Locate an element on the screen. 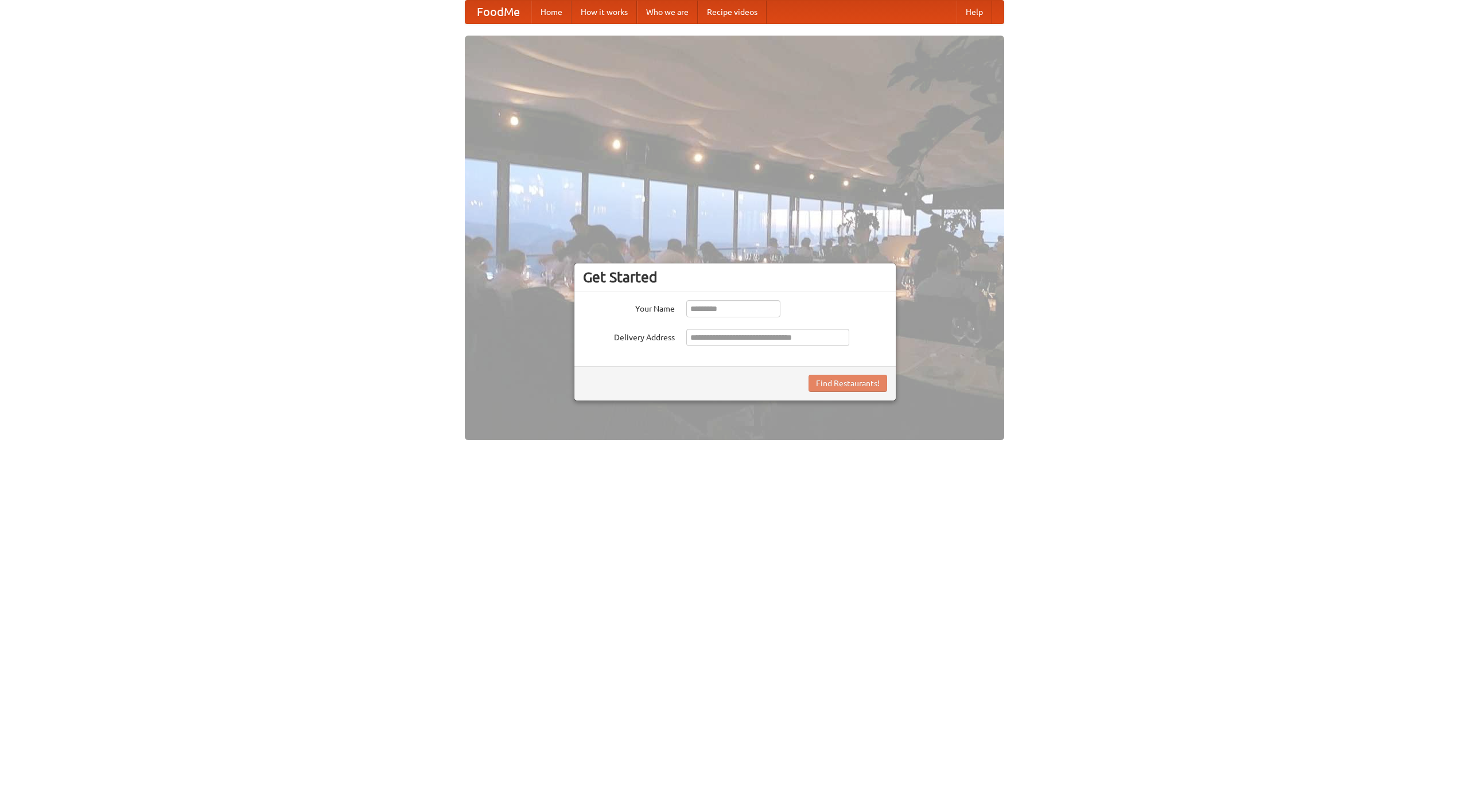 The height and width of the screenshot is (812, 1469). h3: Get Started is located at coordinates (735, 277).